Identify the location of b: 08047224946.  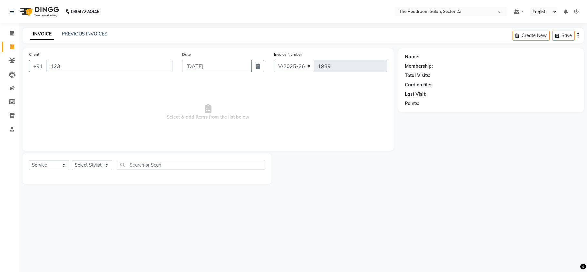
(85, 12).